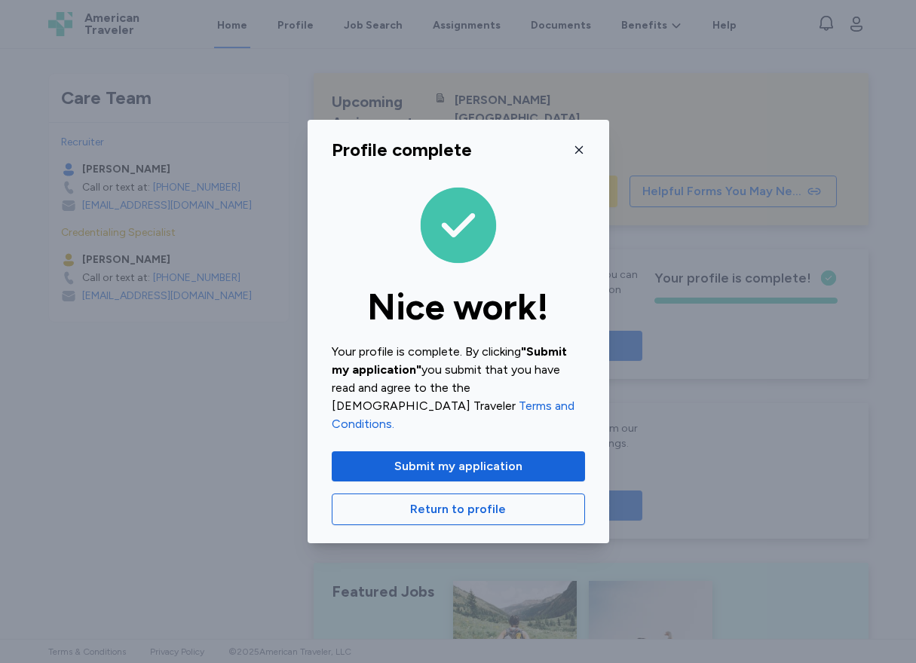 The width and height of the screenshot is (916, 663). Describe the element at coordinates (402, 150) in the screenshot. I see `div: Profile complete` at that location.